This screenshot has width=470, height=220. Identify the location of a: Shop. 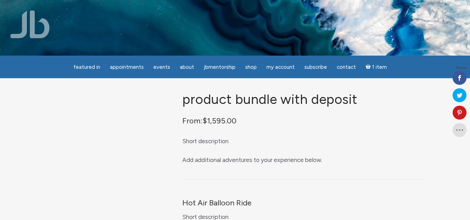
(251, 67).